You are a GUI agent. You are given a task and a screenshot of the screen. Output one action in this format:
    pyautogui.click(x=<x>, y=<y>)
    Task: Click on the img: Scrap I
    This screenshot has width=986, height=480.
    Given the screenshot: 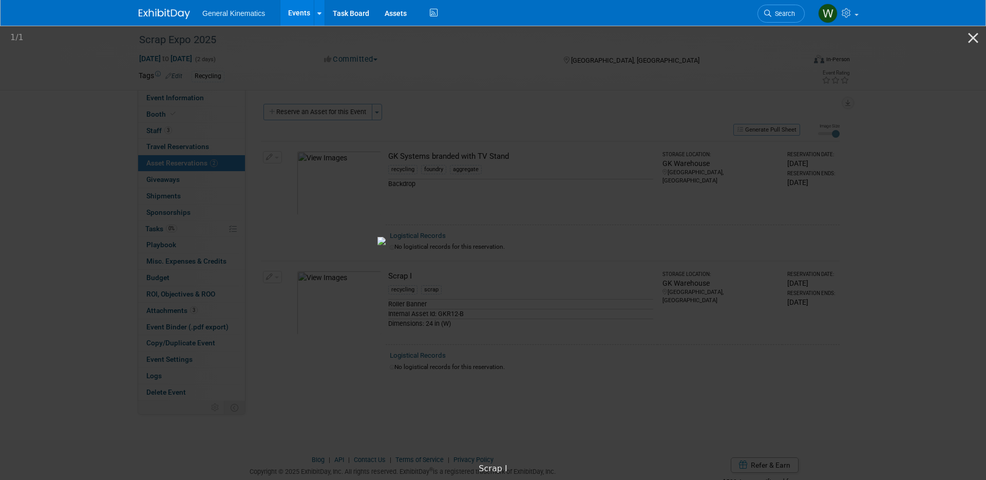 What is the action you would take?
    pyautogui.click(x=493, y=241)
    